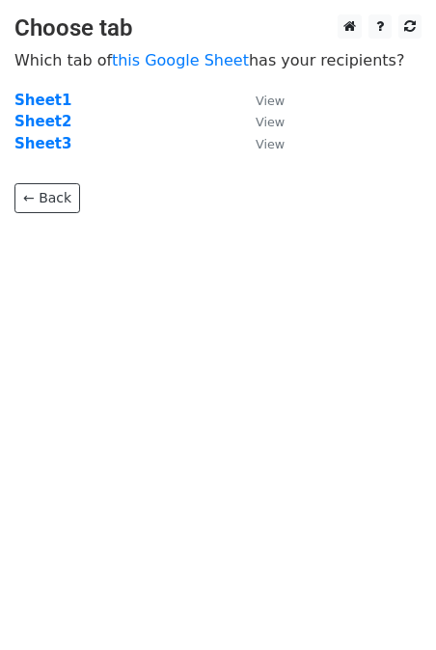 The image size is (436, 650). What do you see at coordinates (42, 144) in the screenshot?
I see `strong: Sheet3` at bounding box center [42, 144].